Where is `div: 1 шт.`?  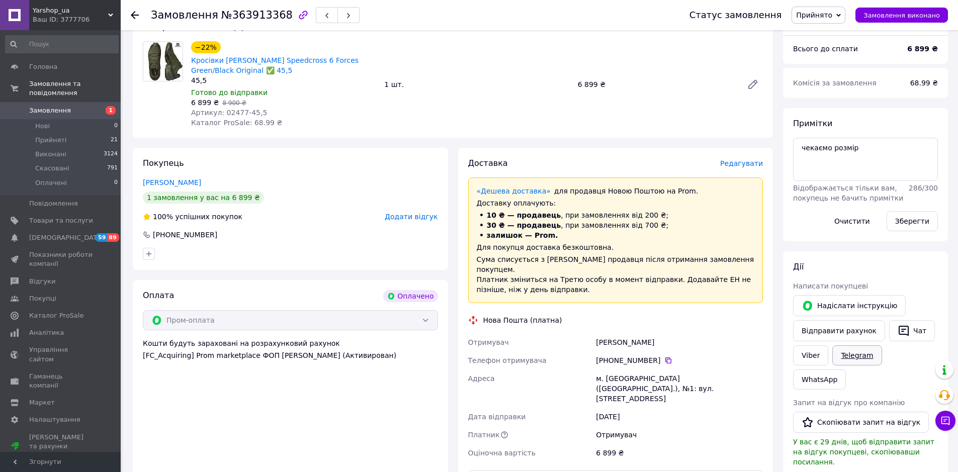 div: 1 шт. is located at coordinates (477, 84).